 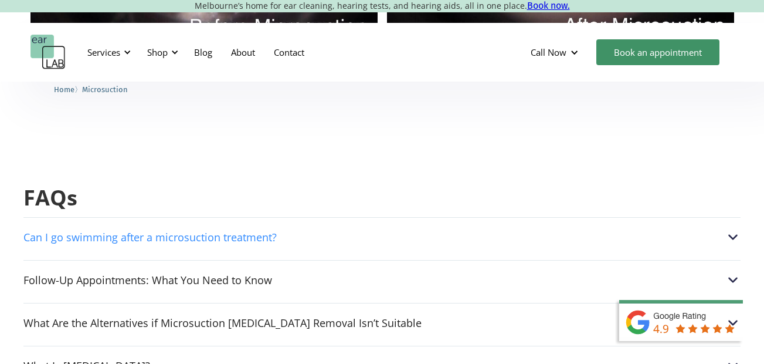 What do you see at coordinates (382, 237) in the screenshot?
I see `div: Can I go swimming after a microsuction treatment?Can I go swimming after a microsuction treatment?` at bounding box center [382, 237].